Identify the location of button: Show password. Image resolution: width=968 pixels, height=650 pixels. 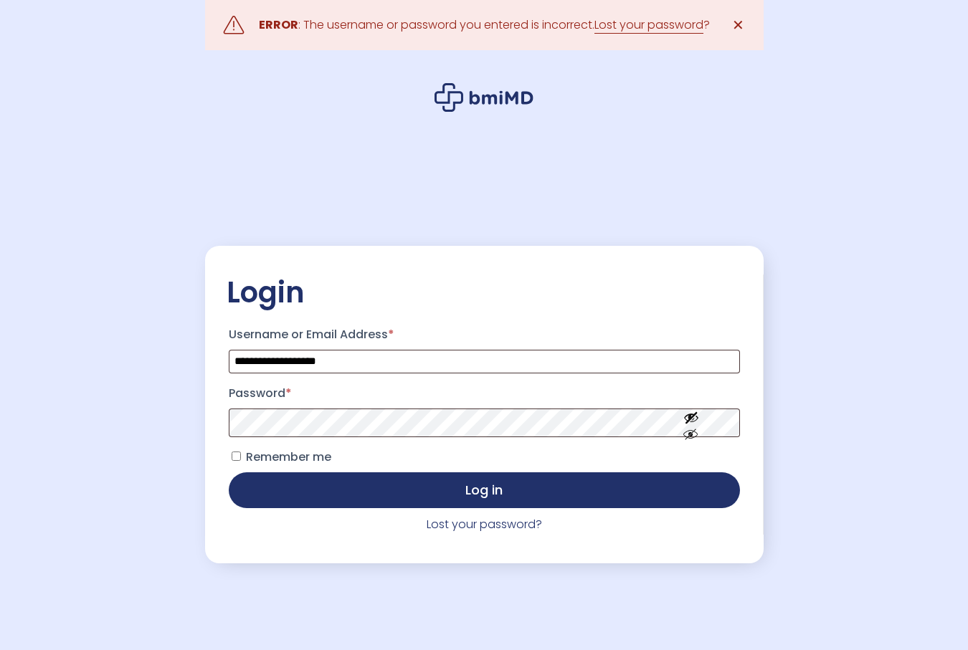
(691, 422).